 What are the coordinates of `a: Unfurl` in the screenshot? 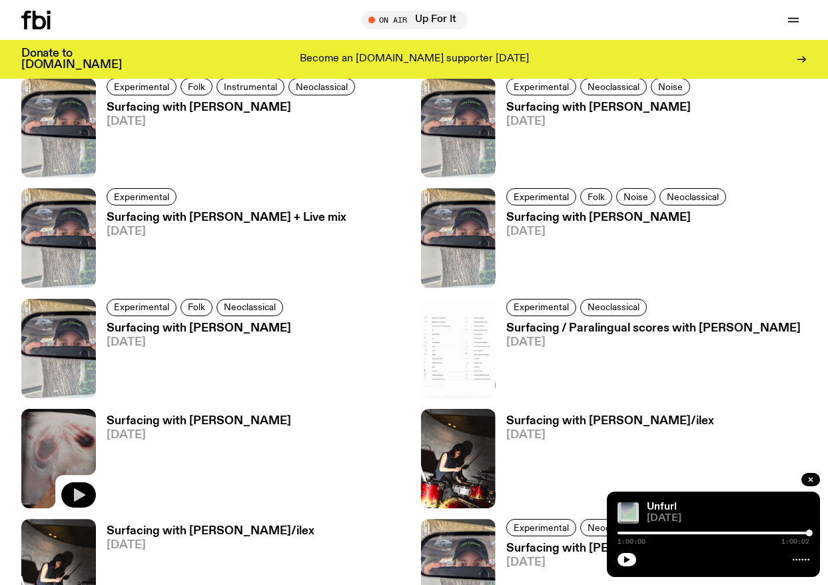 It's located at (662, 507).